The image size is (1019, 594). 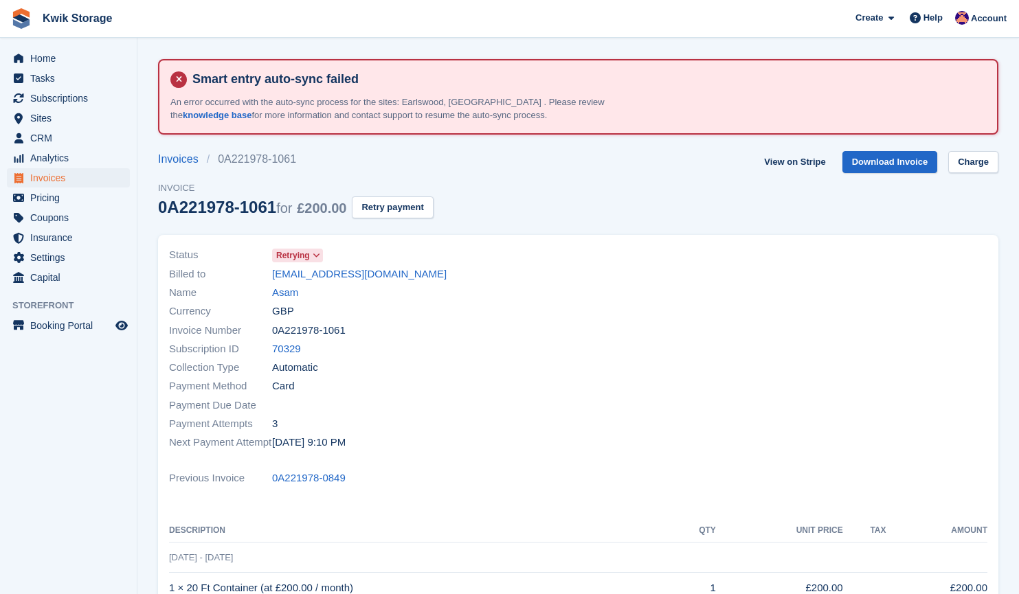 What do you see at coordinates (275, 424) in the screenshot?
I see `span: 3` at bounding box center [275, 424].